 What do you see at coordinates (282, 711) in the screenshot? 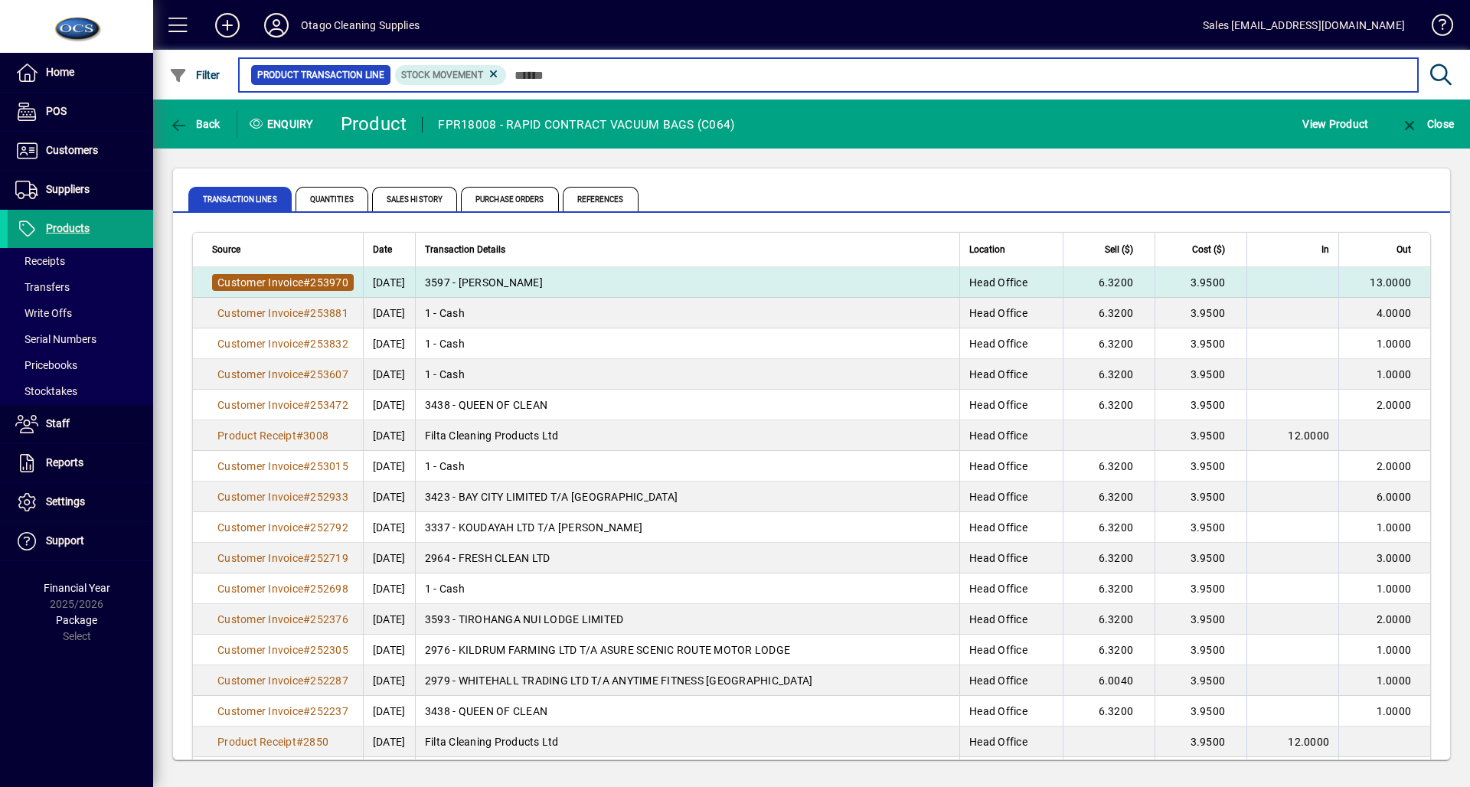
I see `a: Customer Invoice#252237` at bounding box center [282, 711].